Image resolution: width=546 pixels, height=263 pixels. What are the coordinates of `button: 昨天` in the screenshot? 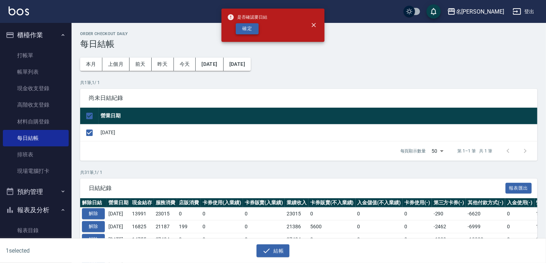 It's located at (163, 64).